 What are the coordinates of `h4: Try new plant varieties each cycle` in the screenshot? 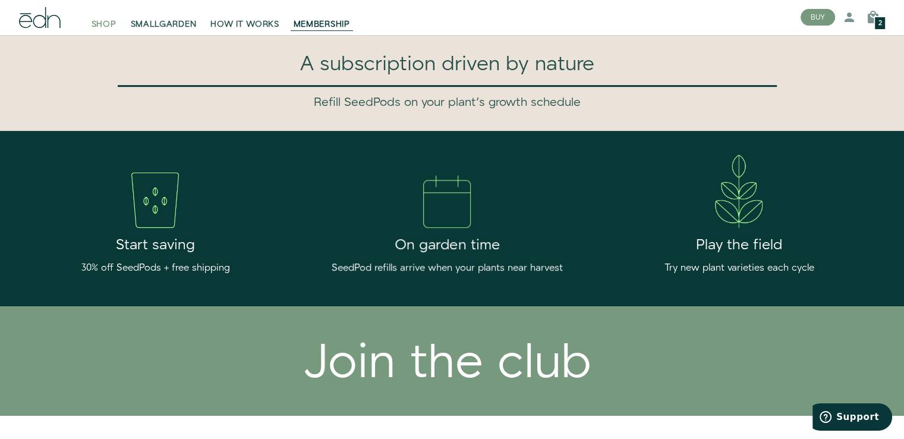 It's located at (739, 268).